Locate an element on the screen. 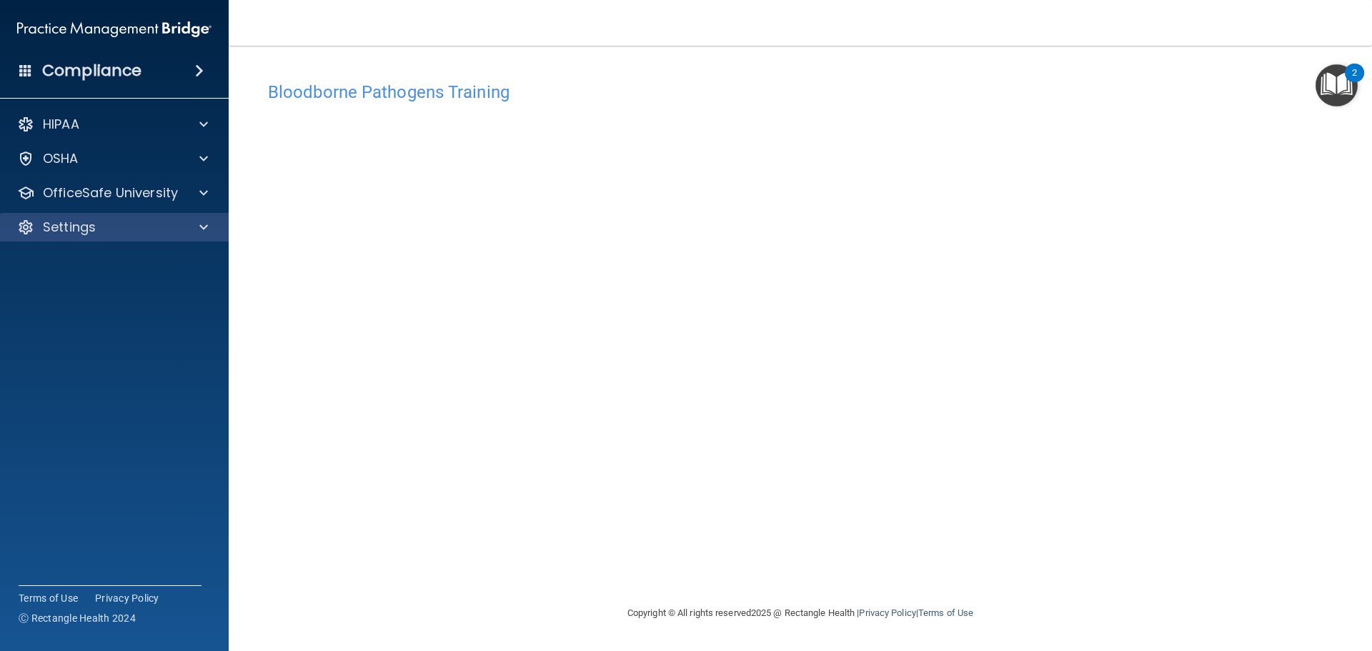 Image resolution: width=1372 pixels, height=651 pixels. a: HIPAA is located at coordinates (112, 124).